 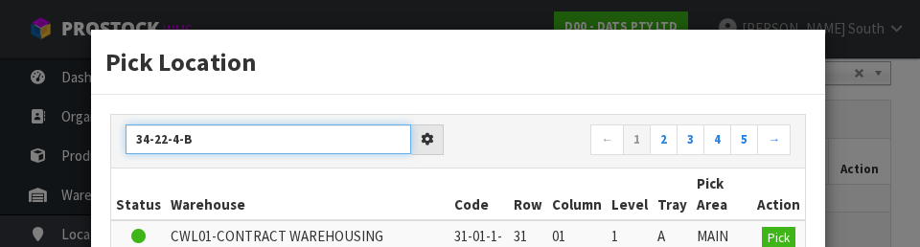 What do you see at coordinates (722, 195) in the screenshot?
I see `th: Pick Area` at bounding box center [722, 195].